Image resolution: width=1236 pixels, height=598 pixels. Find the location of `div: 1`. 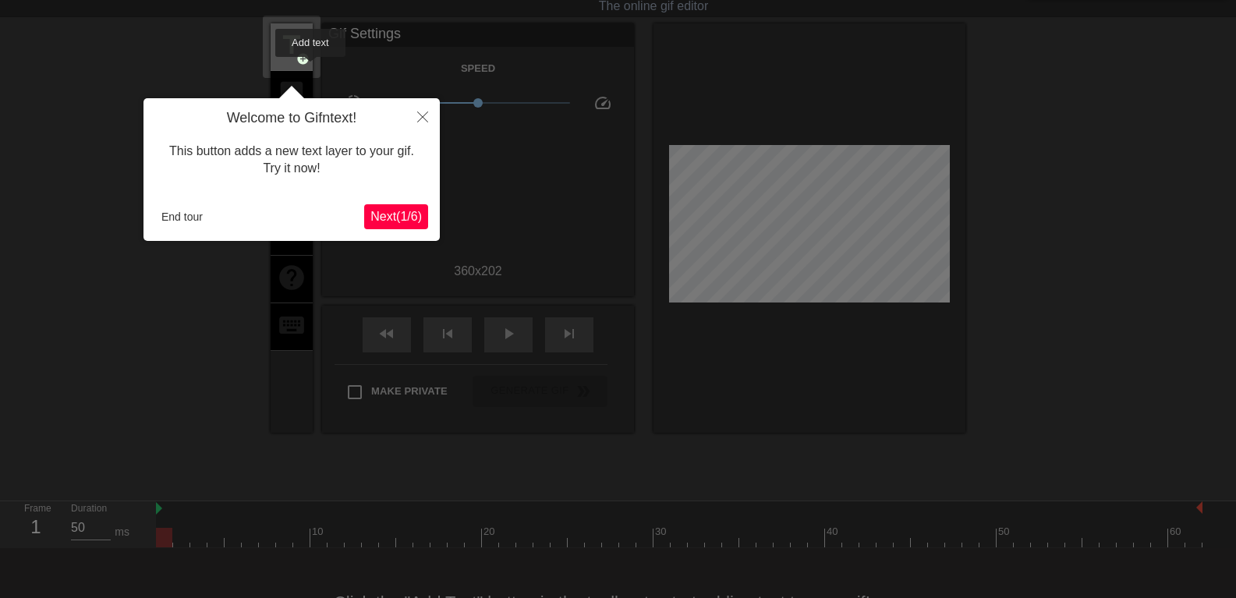

div: 1 is located at coordinates (36, 527).